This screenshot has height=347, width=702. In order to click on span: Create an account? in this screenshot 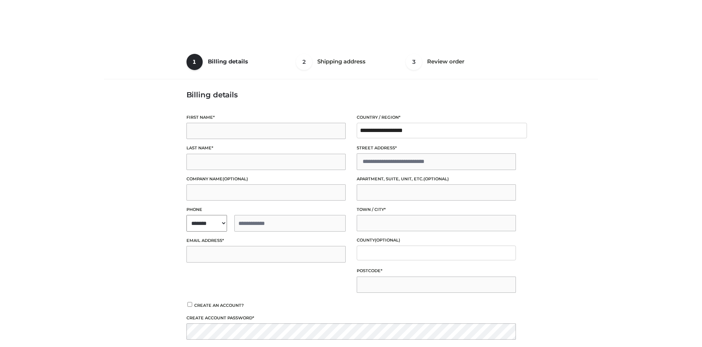, I will do `click(219, 305)`.